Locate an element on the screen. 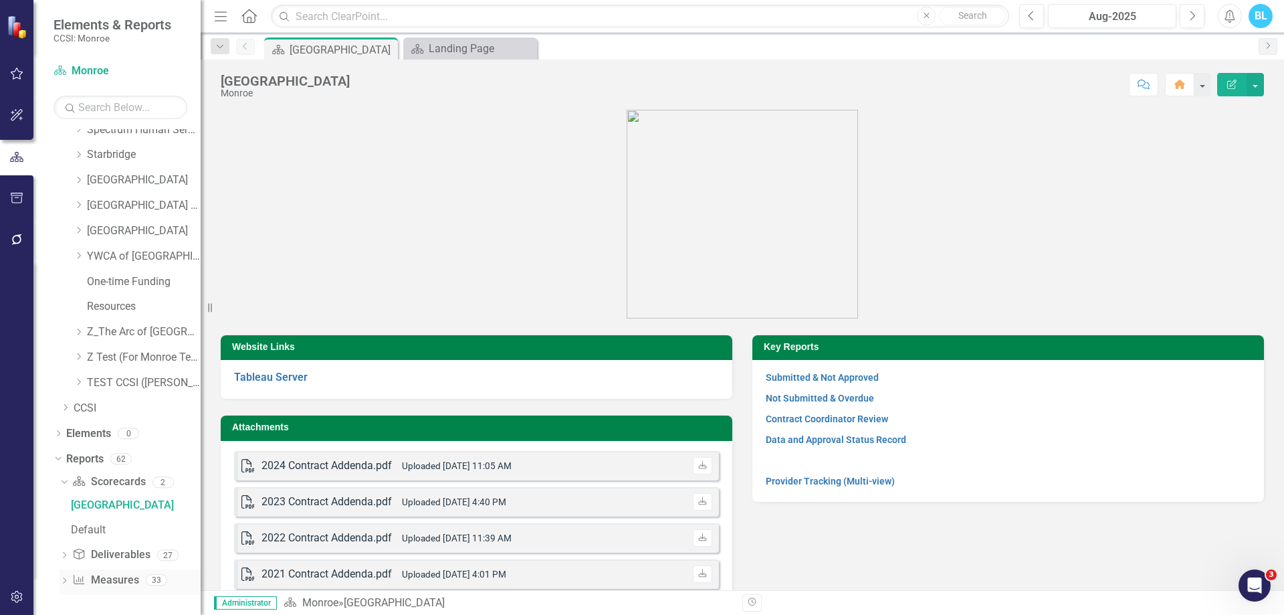 The width and height of the screenshot is (1284, 615). a: Resources is located at coordinates (144, 306).